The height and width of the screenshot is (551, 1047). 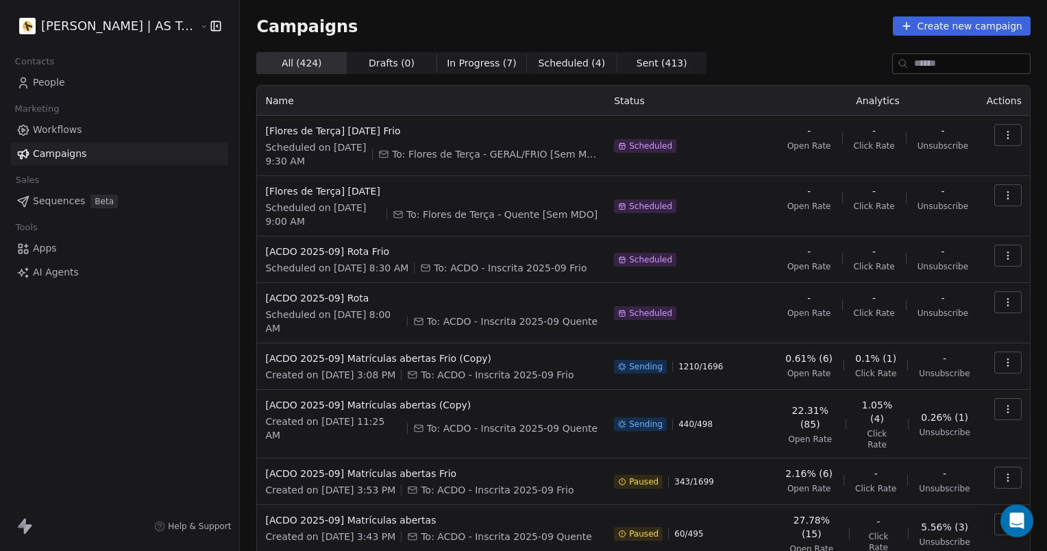 What do you see at coordinates (945, 417) in the screenshot?
I see `span: 0.26% (1)` at bounding box center [945, 417].